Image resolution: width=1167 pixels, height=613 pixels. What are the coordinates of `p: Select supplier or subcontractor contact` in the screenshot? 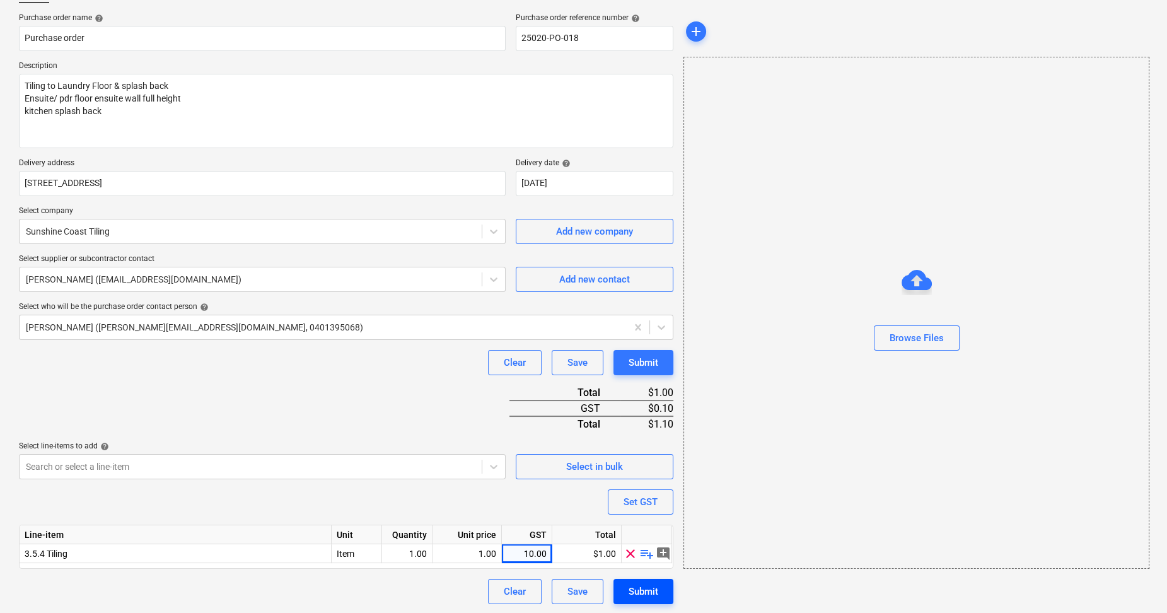 It's located at (262, 260).